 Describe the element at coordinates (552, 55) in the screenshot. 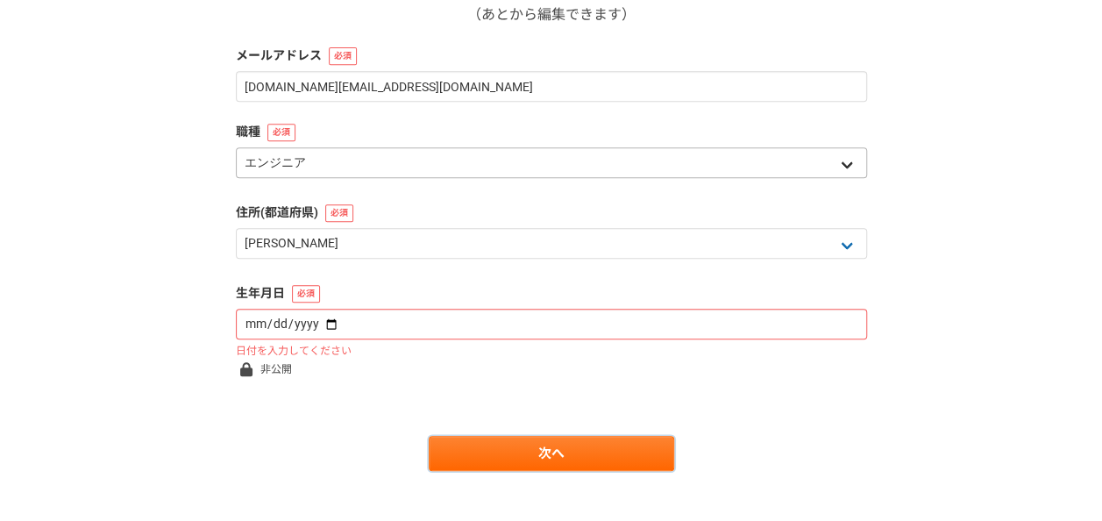

I see `label: メールアドレス` at that location.